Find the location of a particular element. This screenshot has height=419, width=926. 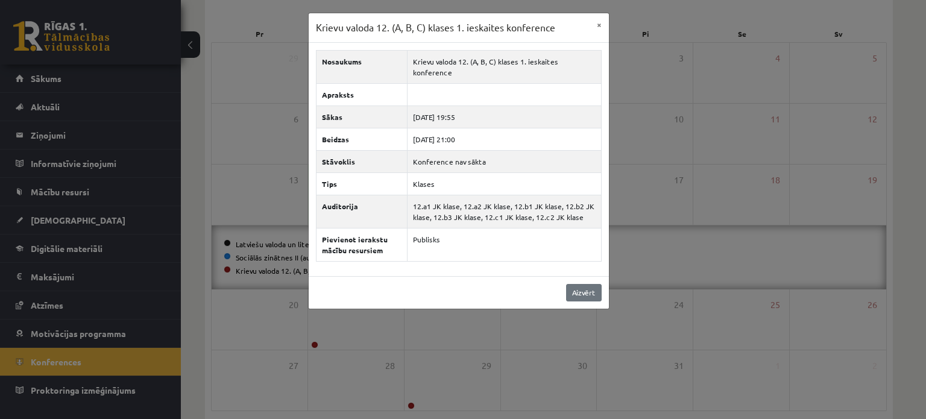

th: Nosaukums is located at coordinates (362, 66).